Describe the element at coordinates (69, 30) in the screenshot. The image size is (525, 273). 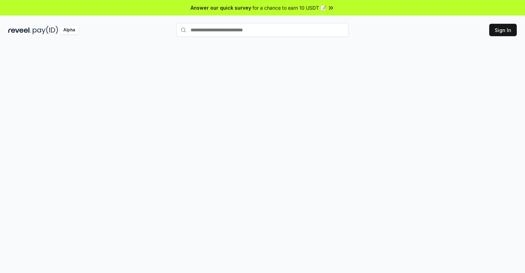
I see `div: Alpha` at that location.